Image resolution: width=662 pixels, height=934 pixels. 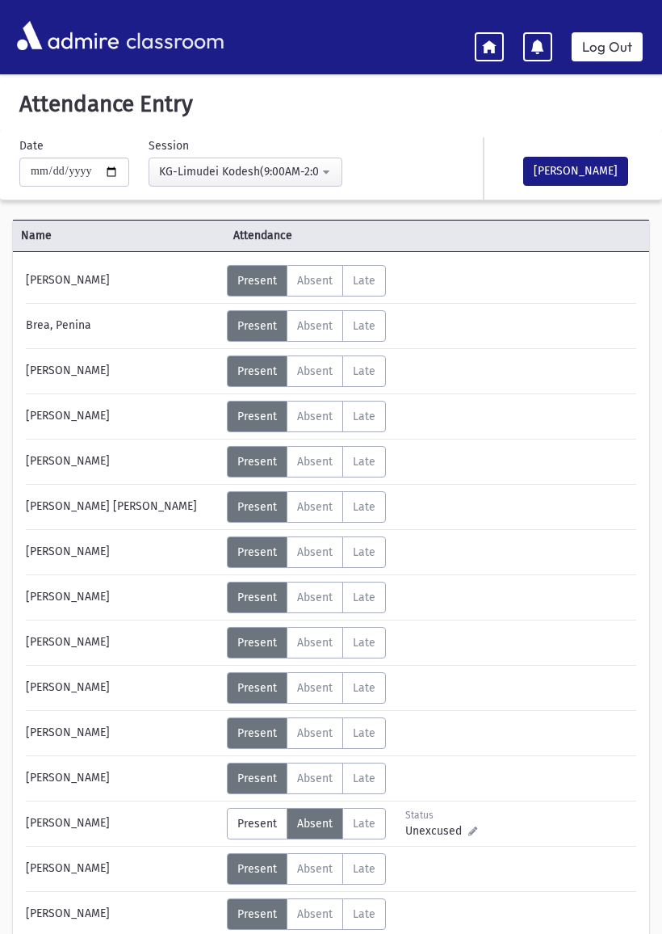 What do you see at coordinates (174, 36) in the screenshot?
I see `span: classroom` at bounding box center [174, 36].